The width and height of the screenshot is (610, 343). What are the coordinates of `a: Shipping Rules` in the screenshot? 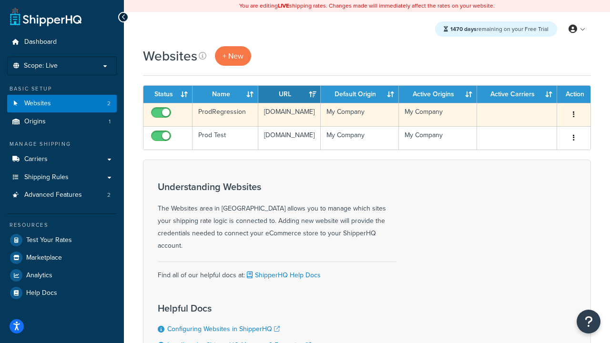 It's located at (62, 177).